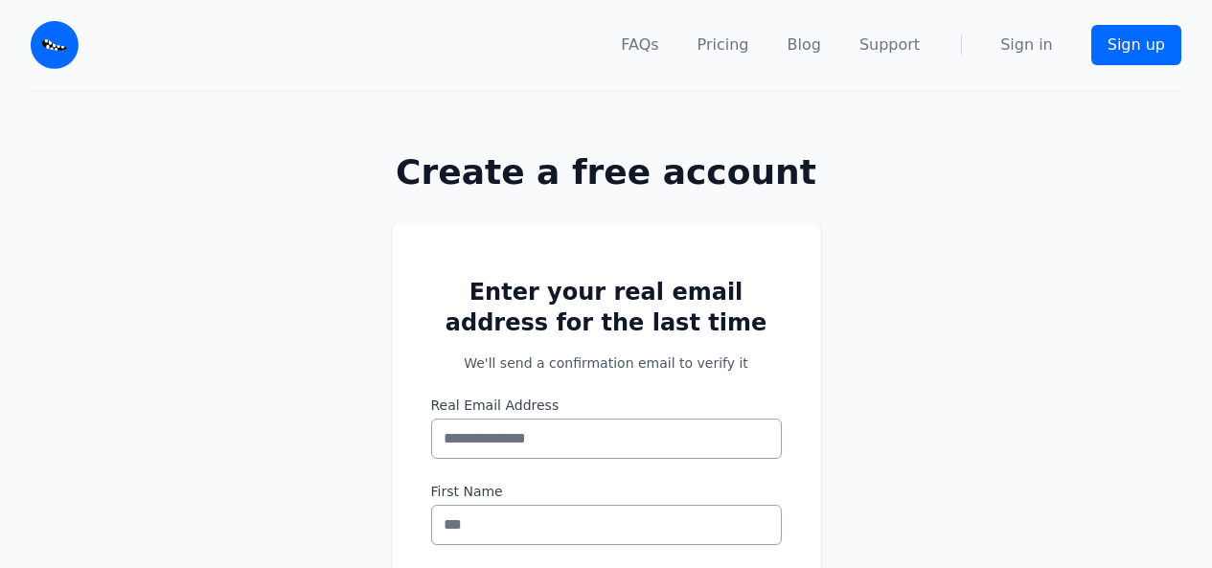 The image size is (1212, 568). Describe the element at coordinates (607, 173) in the screenshot. I see `h1: Create a free account` at that location.